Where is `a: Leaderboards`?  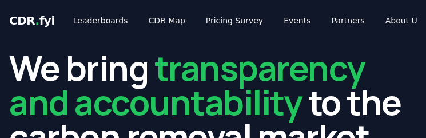 a: Leaderboards is located at coordinates (101, 21).